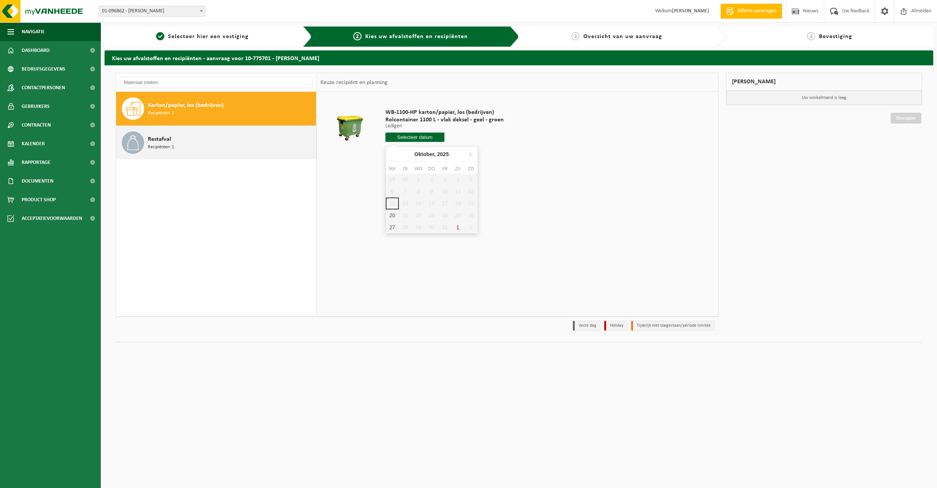 The width and height of the screenshot is (937, 488). What do you see at coordinates (160, 36) in the screenshot?
I see `span: 1` at bounding box center [160, 36].